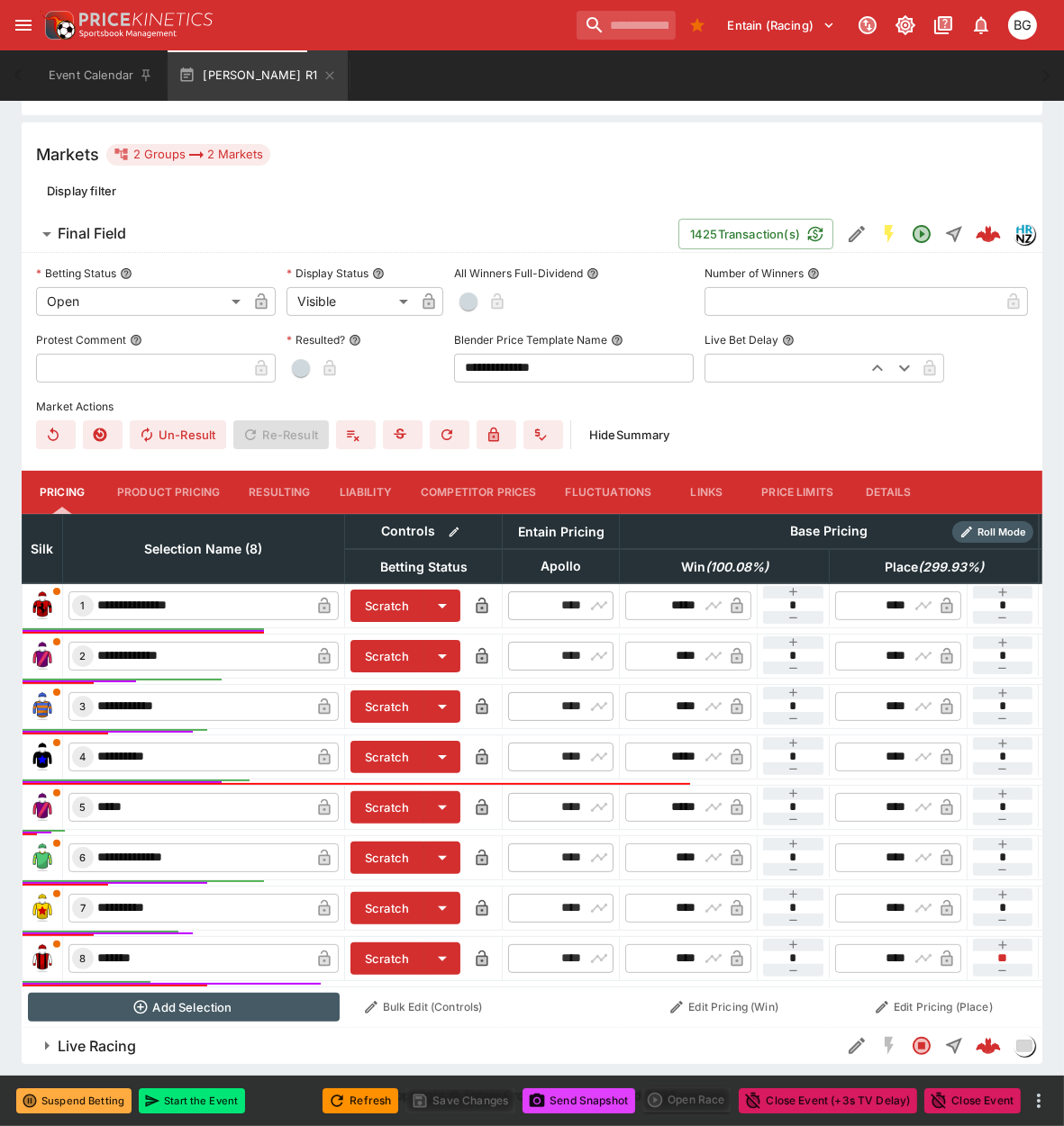 Image resolution: width=1064 pixels, height=1126 pixels. What do you see at coordinates (42, 958) in the screenshot?
I see `img: runner 8` at bounding box center [42, 958].